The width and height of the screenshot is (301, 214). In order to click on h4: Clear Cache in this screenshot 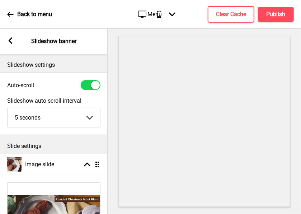, I will do `click(231, 14)`.